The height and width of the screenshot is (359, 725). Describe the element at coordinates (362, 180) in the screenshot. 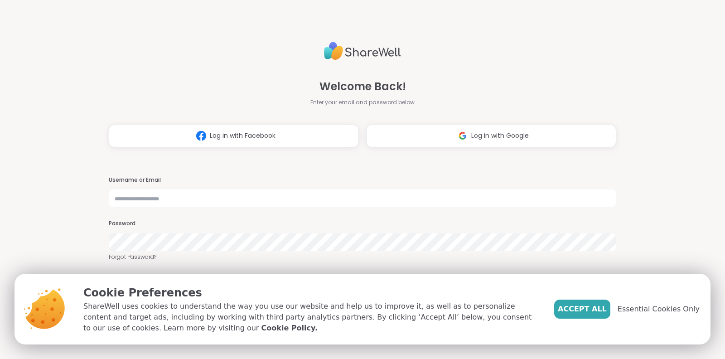

I see `h3: Username or Email` at that location.